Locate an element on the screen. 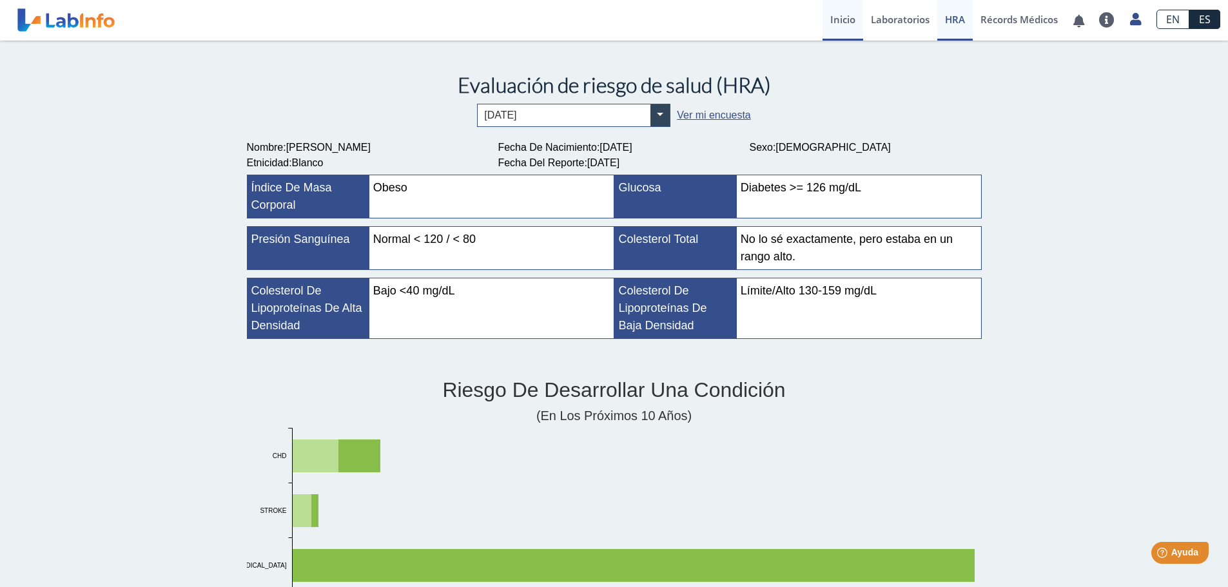  span: Colesterol total is located at coordinates (659, 239).